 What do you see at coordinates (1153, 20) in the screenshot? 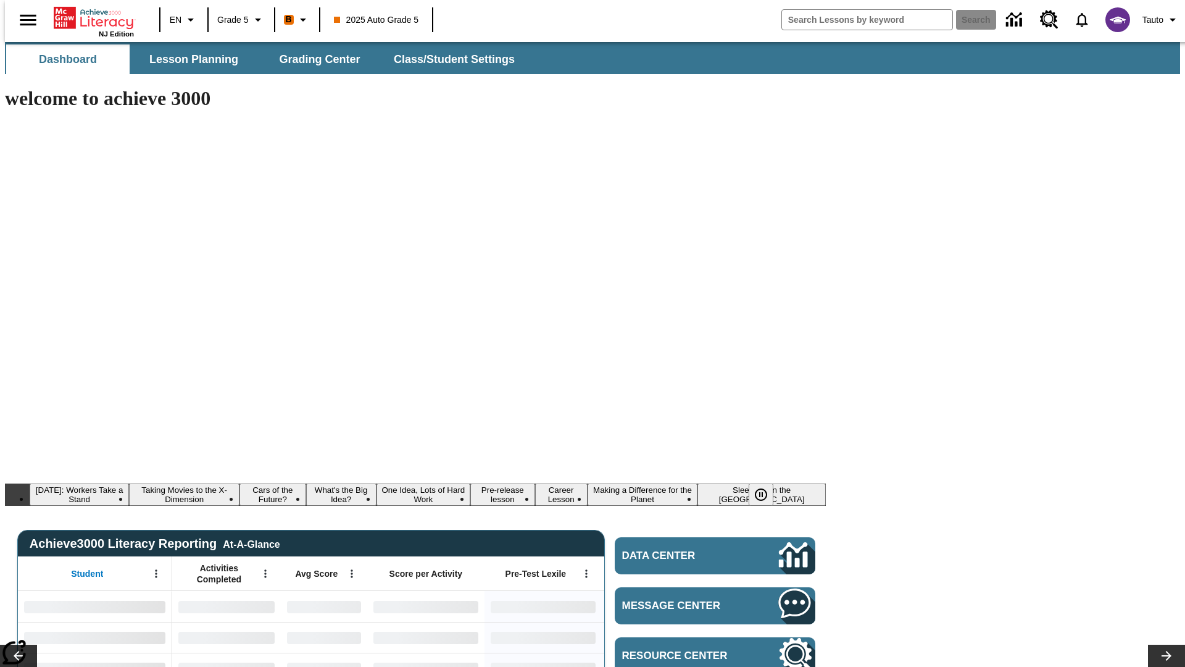
I see `span: Tauto` at bounding box center [1153, 20].